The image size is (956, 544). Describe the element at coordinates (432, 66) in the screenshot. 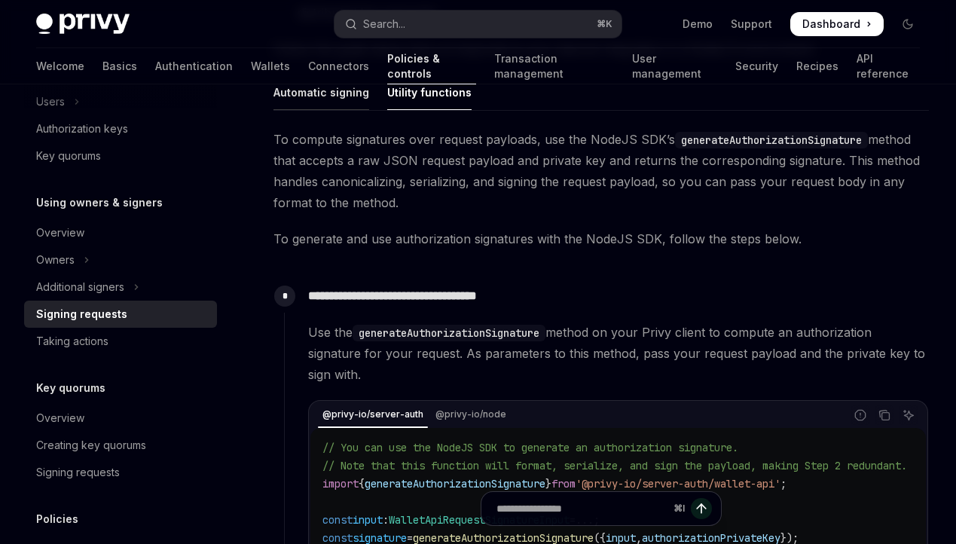

I see `a: Policies & controls` at that location.